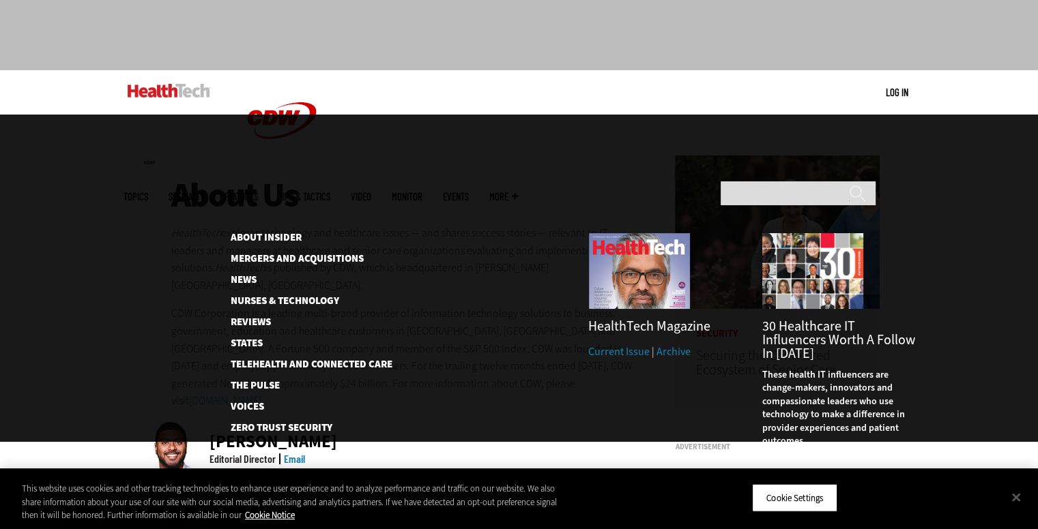 The image size is (1038, 529). Describe the element at coordinates (673, 351) in the screenshot. I see `a: Archive` at that location.